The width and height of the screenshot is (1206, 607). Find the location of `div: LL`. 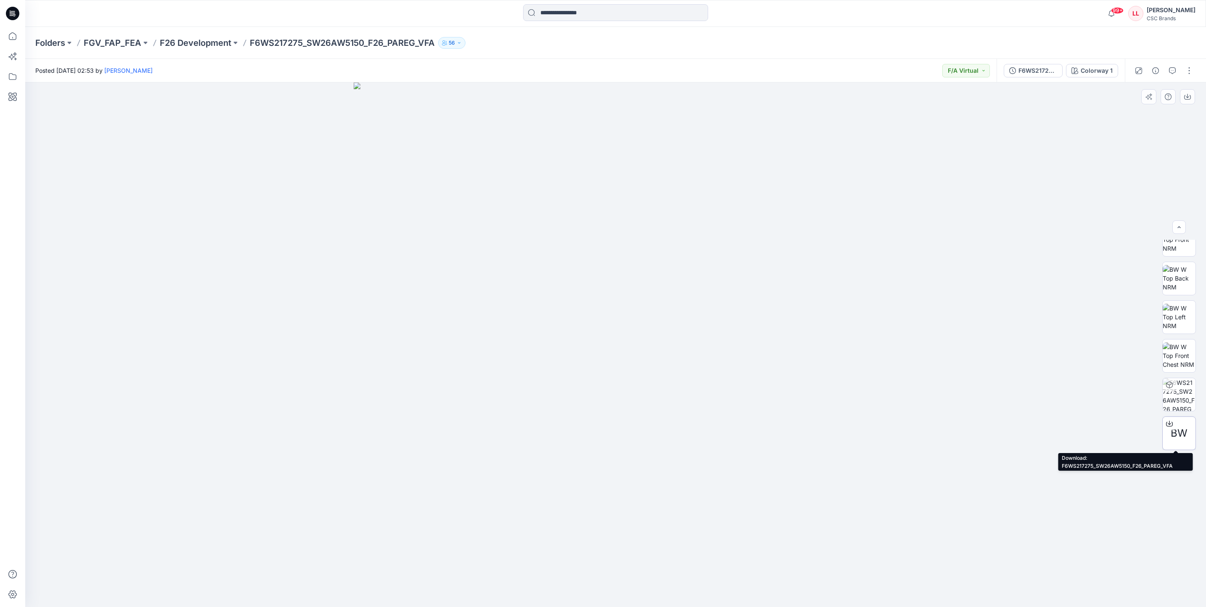

div: LL is located at coordinates (1136, 13).